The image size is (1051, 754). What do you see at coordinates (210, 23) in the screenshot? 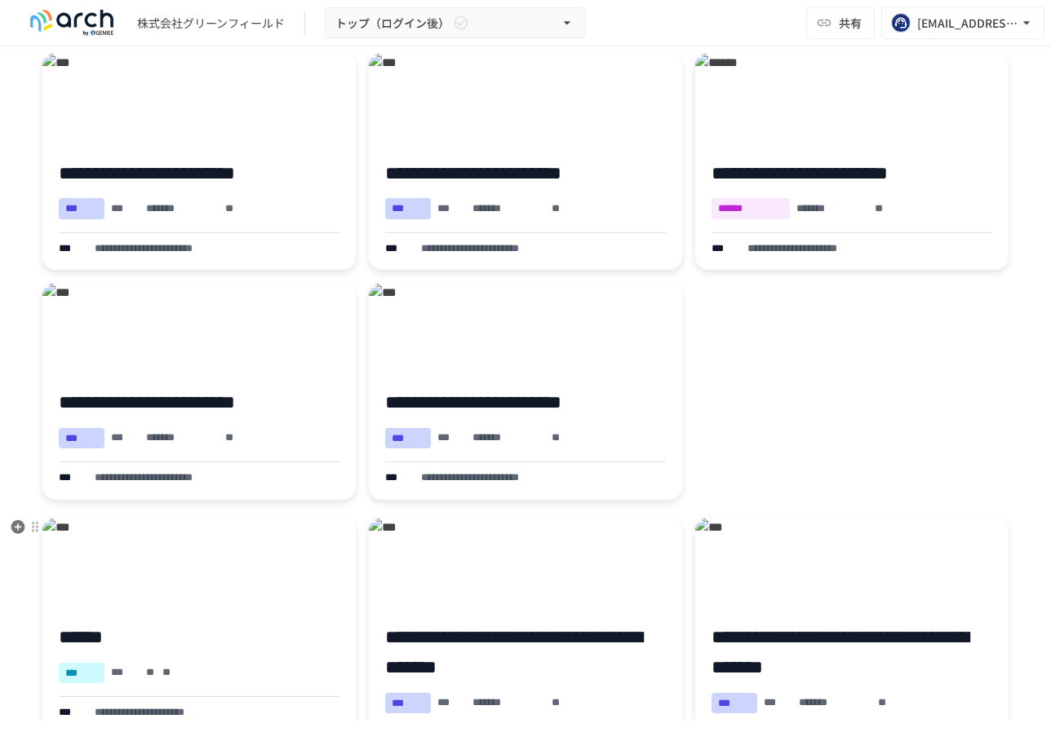
I see `div: 株式会社グリーンフィールド` at bounding box center [210, 23].